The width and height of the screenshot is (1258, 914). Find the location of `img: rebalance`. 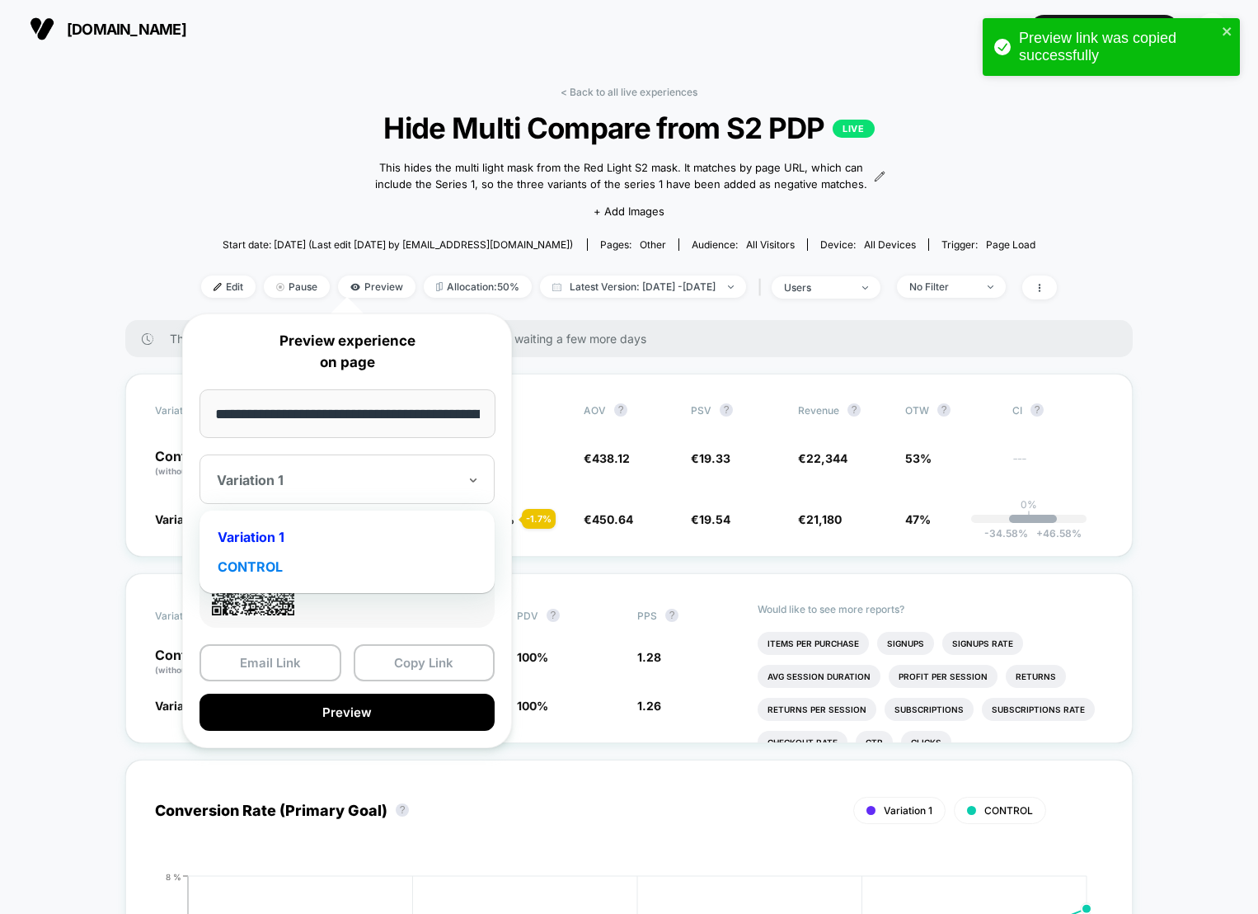

img: rebalance is located at coordinates (439, 286).